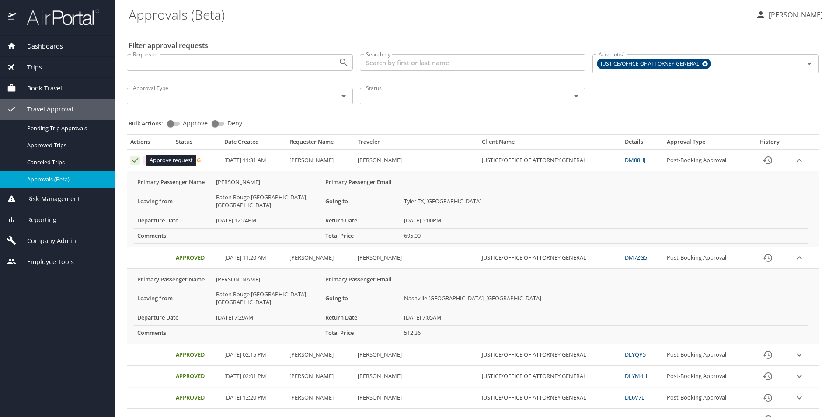 The image size is (836, 417). I want to click on span: Approve, so click(195, 123).